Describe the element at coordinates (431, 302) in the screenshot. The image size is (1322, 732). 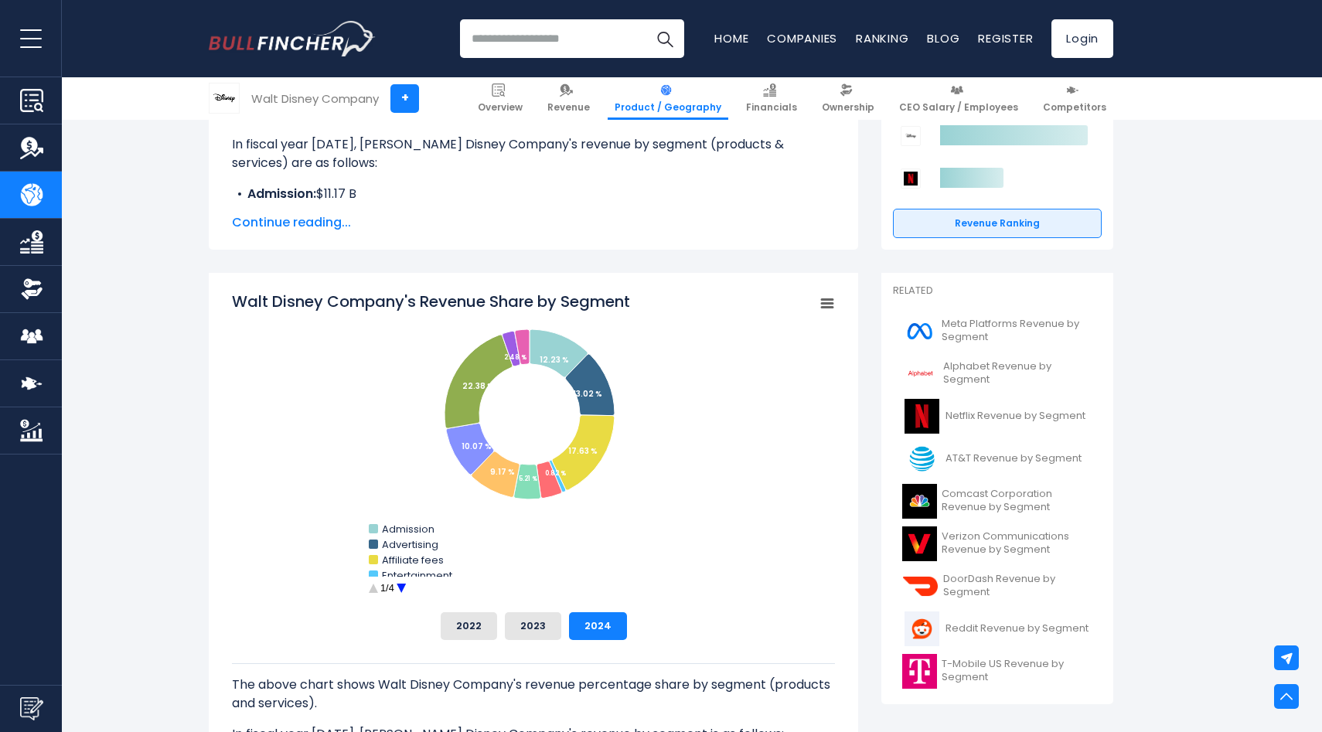
I see `tspan: Walt Disney Company's Revenue Share by Segment` at that location.